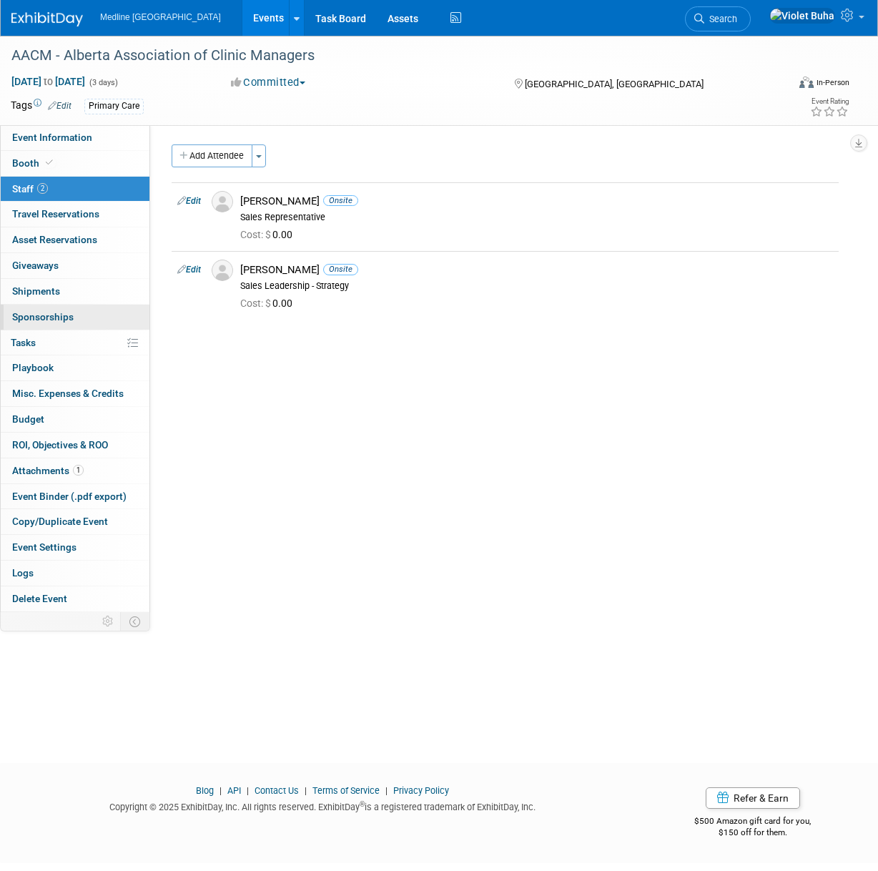 Image resolution: width=878 pixels, height=871 pixels. Describe the element at coordinates (268, 82) in the screenshot. I see `button: Committed` at that location.